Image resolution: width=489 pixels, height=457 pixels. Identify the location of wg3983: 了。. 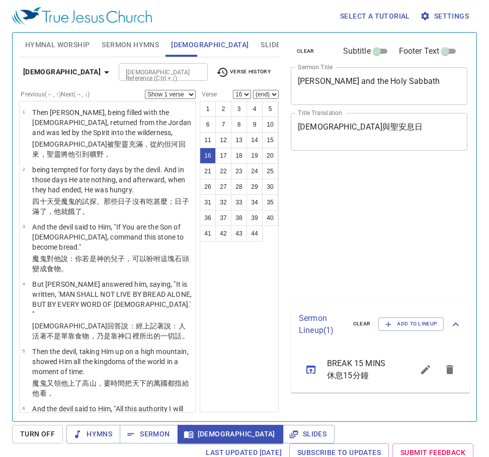
(82, 212).